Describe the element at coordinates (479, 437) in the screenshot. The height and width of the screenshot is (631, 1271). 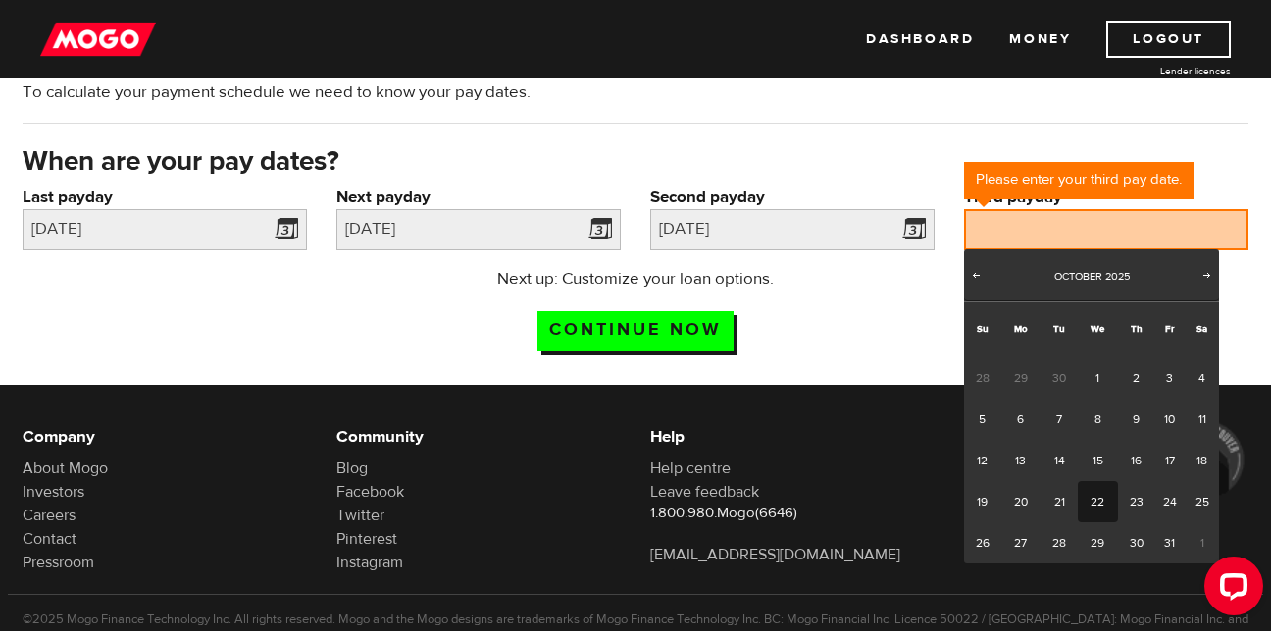
I see `h6: Community` at that location.